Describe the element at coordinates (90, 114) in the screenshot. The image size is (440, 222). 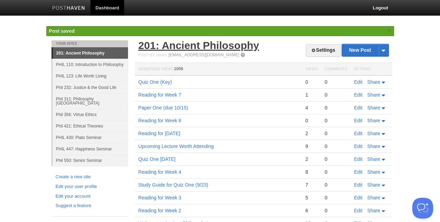
I see `a: Phil 356: Virtue Ethics` at that location.